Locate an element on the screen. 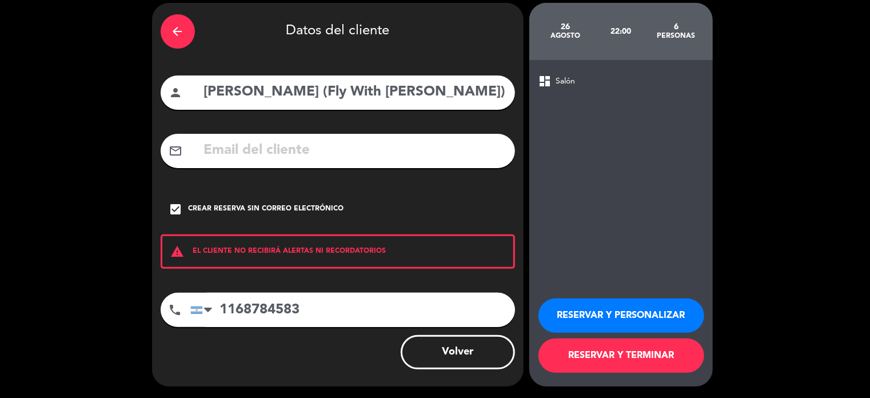 This screenshot has width=870, height=398. div: Datos del cliente is located at coordinates (338, 31).